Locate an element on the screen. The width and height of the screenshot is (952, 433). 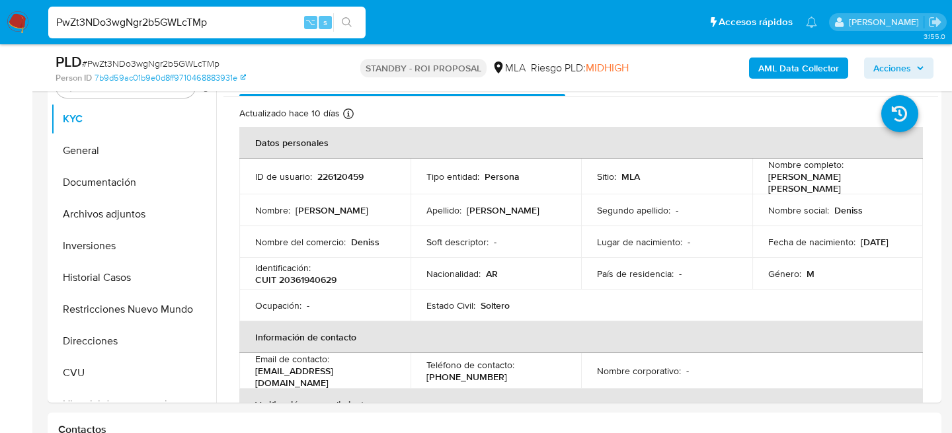
p: País de residencia : is located at coordinates (636, 274).